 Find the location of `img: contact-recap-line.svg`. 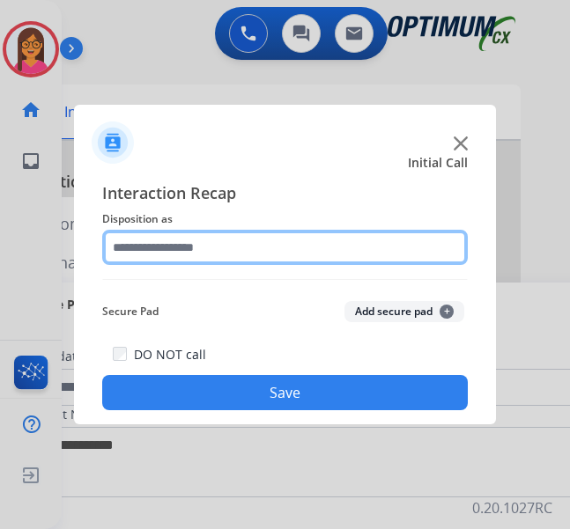

img: contact-recap-line.svg is located at coordinates (284, 279).